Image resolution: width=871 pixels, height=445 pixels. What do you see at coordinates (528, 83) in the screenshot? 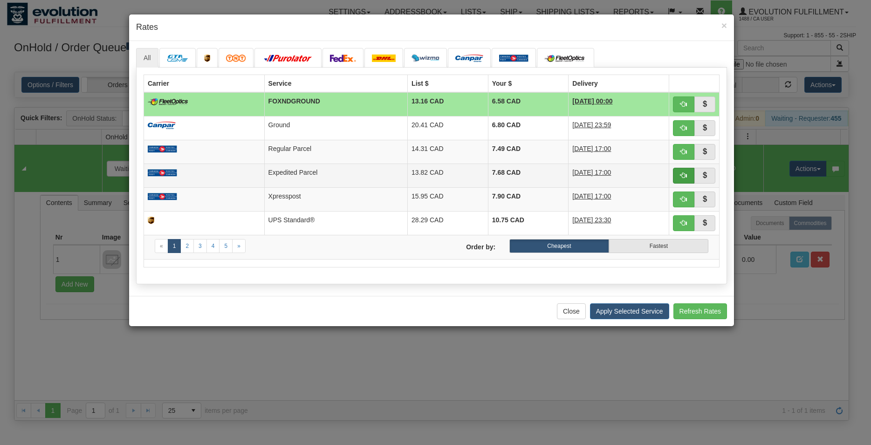
I see `th: Your $` at bounding box center [528, 83].